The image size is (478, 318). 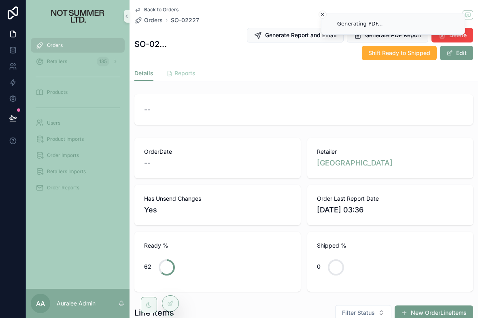 I want to click on a: Retailers Imports, so click(x=78, y=172).